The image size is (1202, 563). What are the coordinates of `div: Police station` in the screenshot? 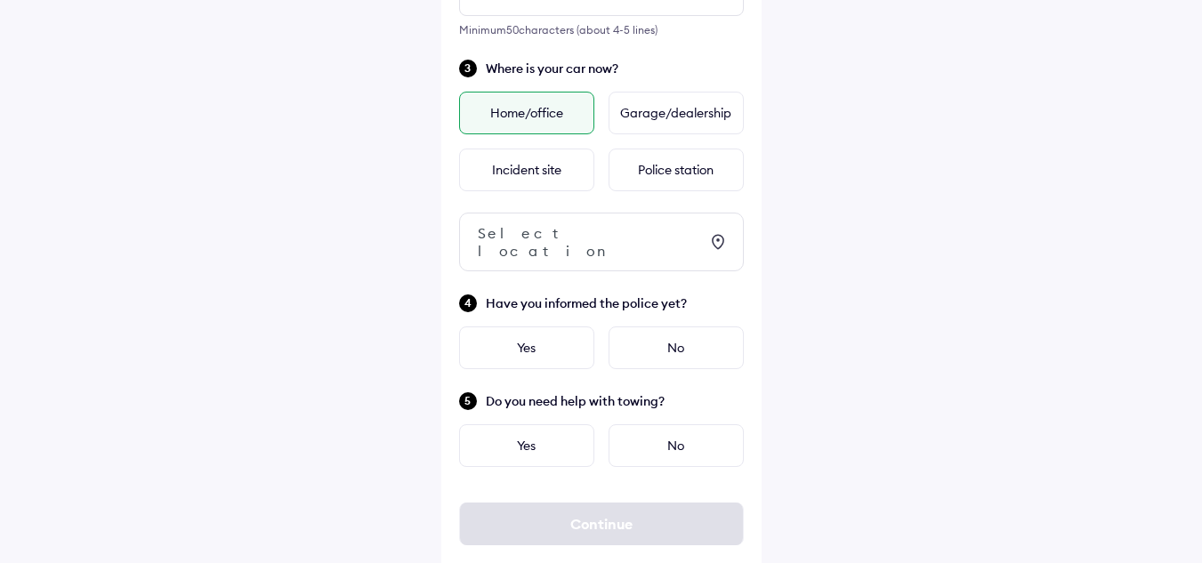 It's located at (676, 170).